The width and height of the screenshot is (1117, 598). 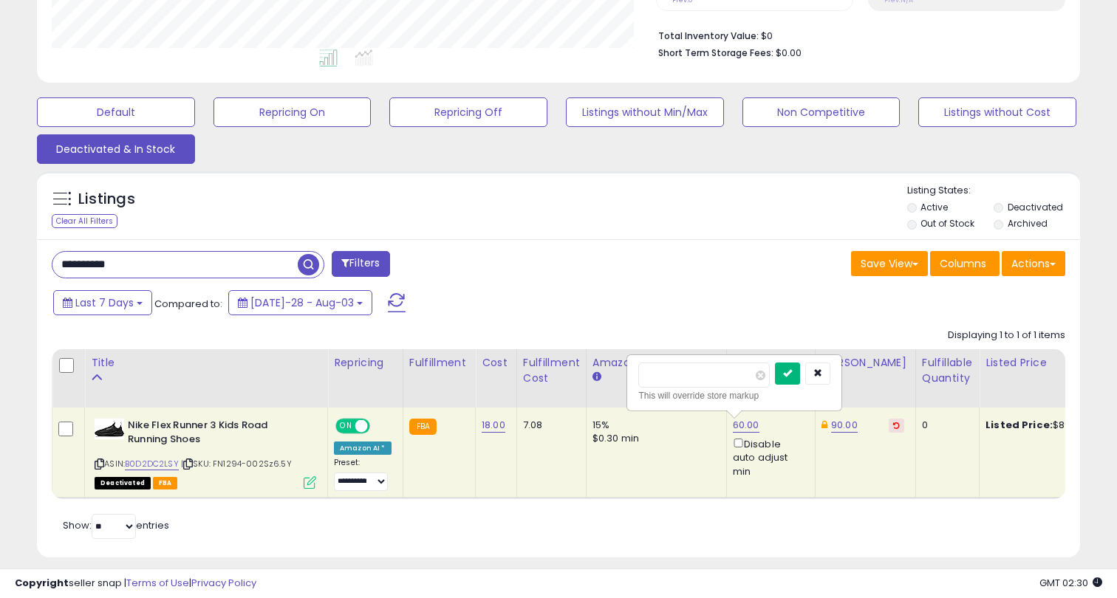 What do you see at coordinates (856, 35) in the screenshot?
I see `li: $0` at bounding box center [856, 35].